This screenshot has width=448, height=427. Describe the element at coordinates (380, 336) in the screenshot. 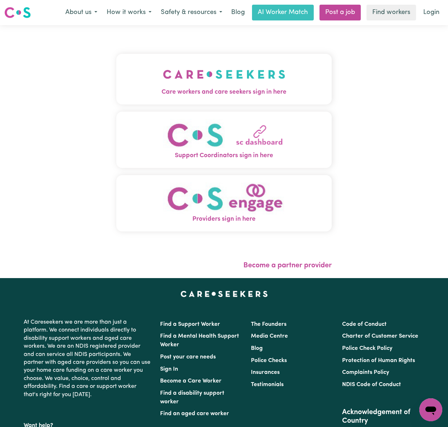

I see `a: Charter of Customer Service` at that location.